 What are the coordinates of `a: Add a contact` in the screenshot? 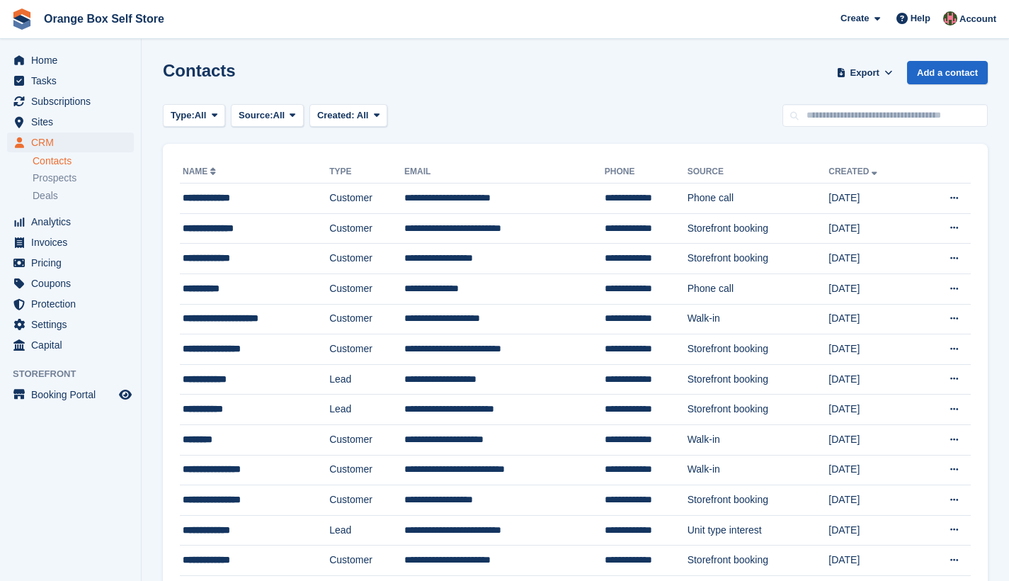 It's located at (948, 72).